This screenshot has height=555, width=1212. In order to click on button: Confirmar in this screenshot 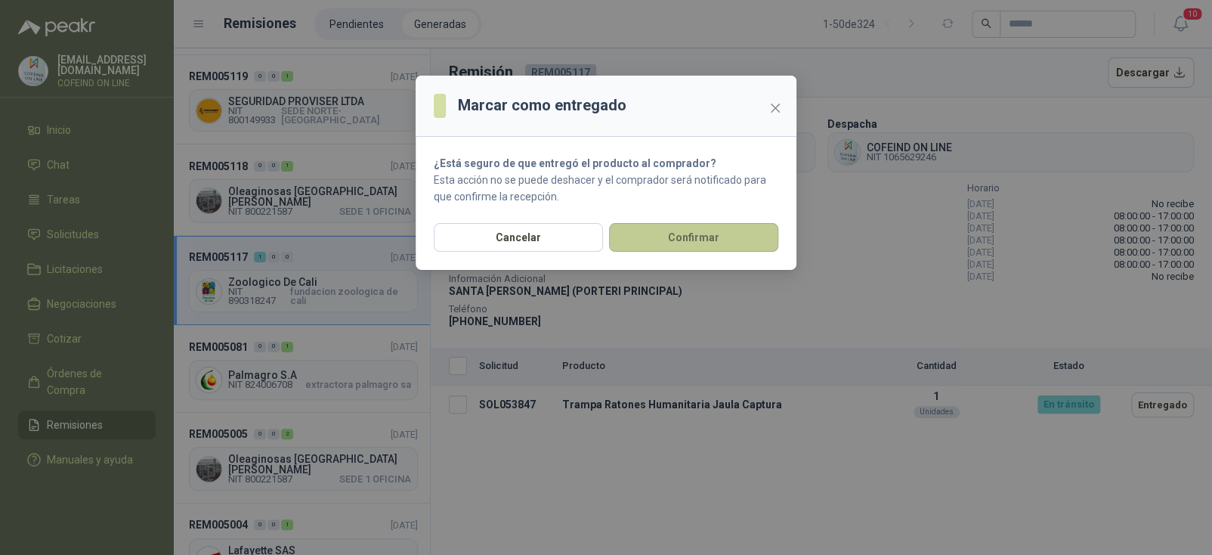, I will do `click(694, 237)`.